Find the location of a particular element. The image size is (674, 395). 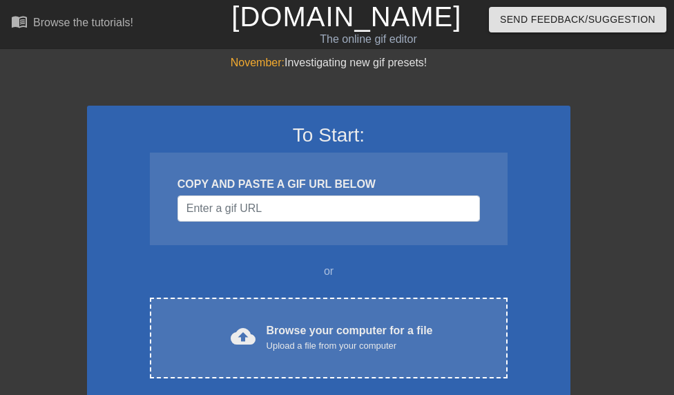

span: Send Feedback/Suggestion is located at coordinates (577, 19).